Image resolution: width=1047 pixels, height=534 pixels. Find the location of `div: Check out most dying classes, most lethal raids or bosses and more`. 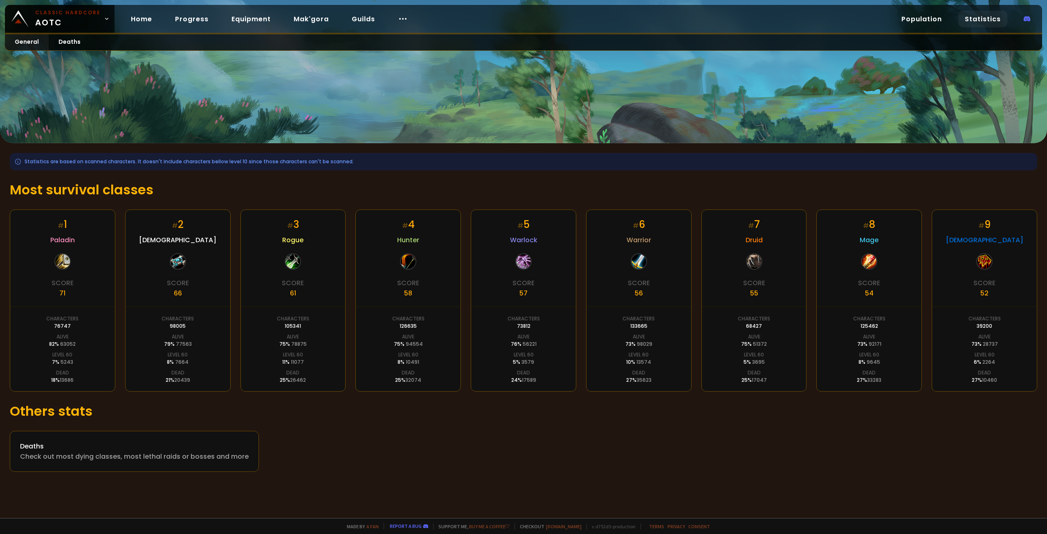

div: Check out most dying classes, most lethal raids or bosses and more is located at coordinates (134, 456).